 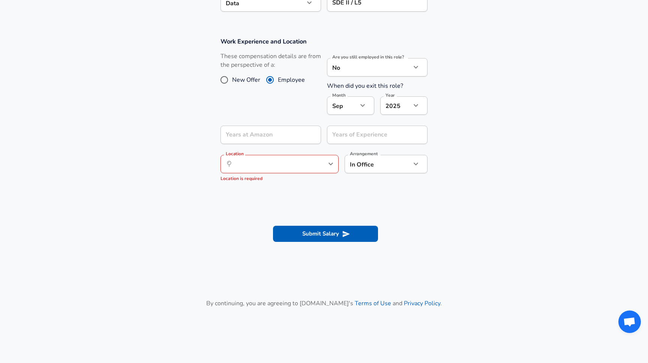 What do you see at coordinates (246, 80) in the screenshot?
I see `span: New Offer` at bounding box center [246, 80].